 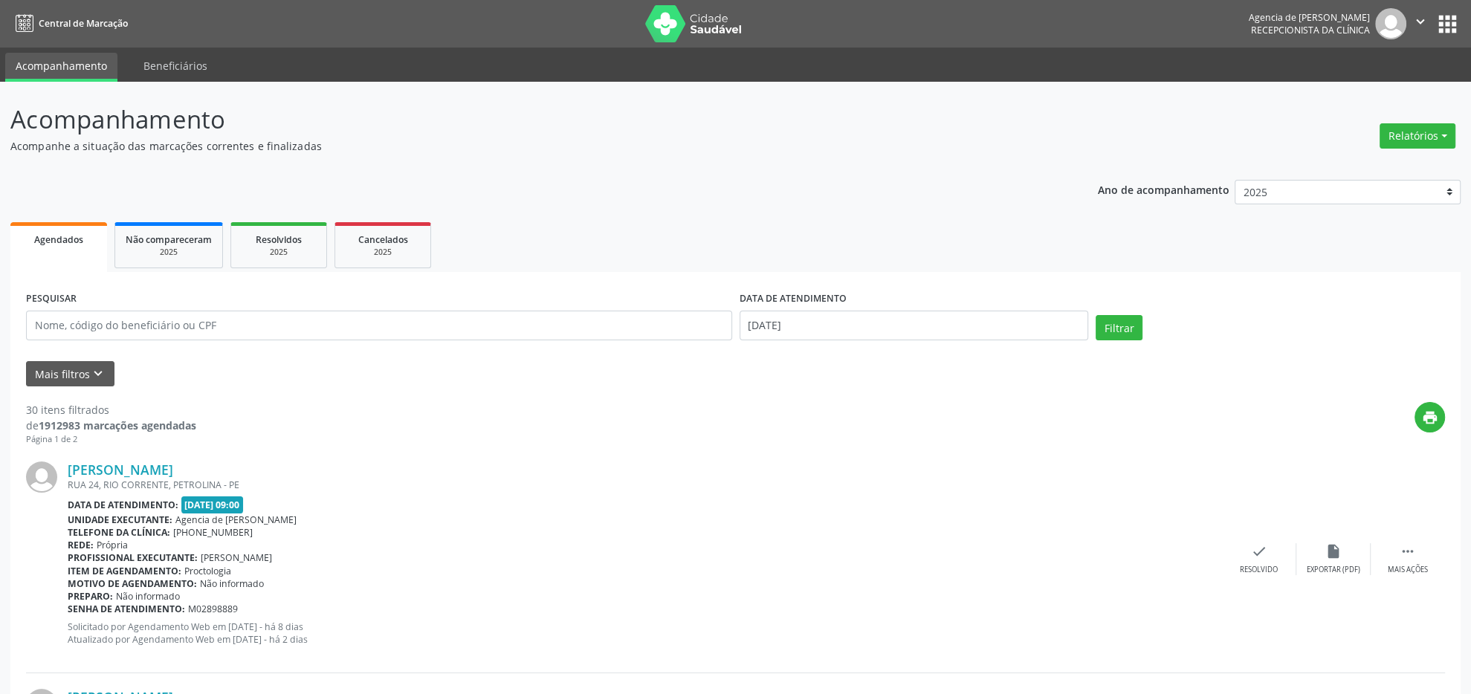 What do you see at coordinates (175, 65) in the screenshot?
I see `a: Beneficiários` at bounding box center [175, 65].